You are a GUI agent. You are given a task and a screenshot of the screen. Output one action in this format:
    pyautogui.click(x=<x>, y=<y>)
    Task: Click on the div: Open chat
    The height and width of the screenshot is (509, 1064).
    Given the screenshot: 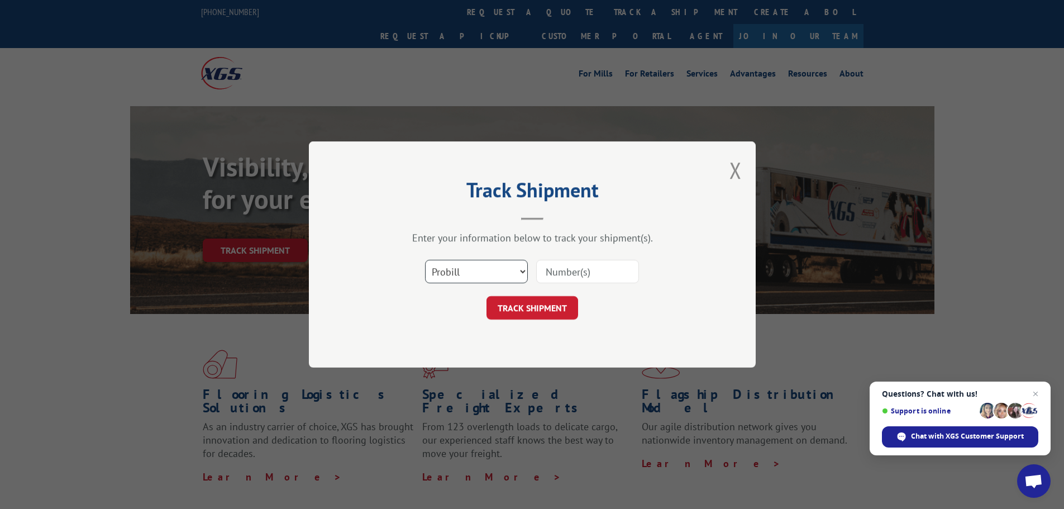 What is the action you would take?
    pyautogui.click(x=1034, y=481)
    